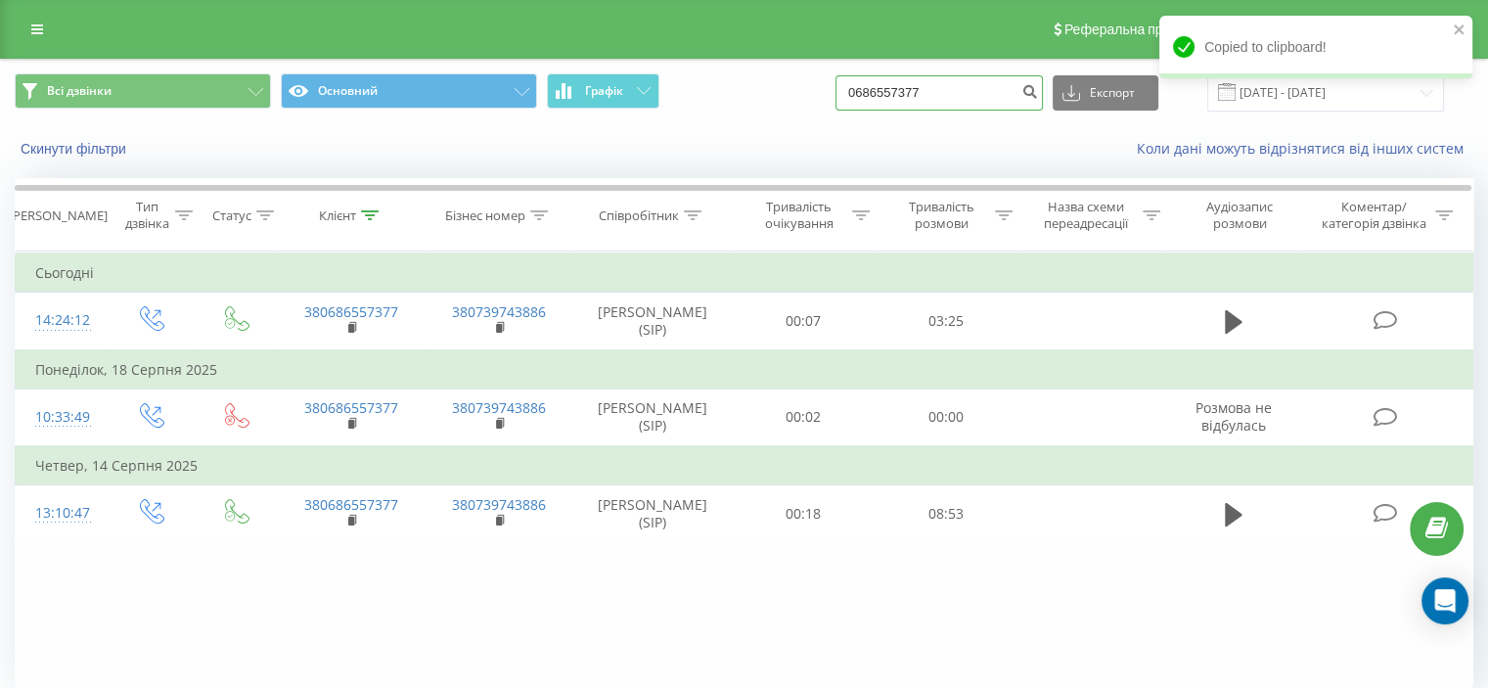 This screenshot has height=688, width=1488. I want to click on input: Пошук за номером, so click(939, 93).